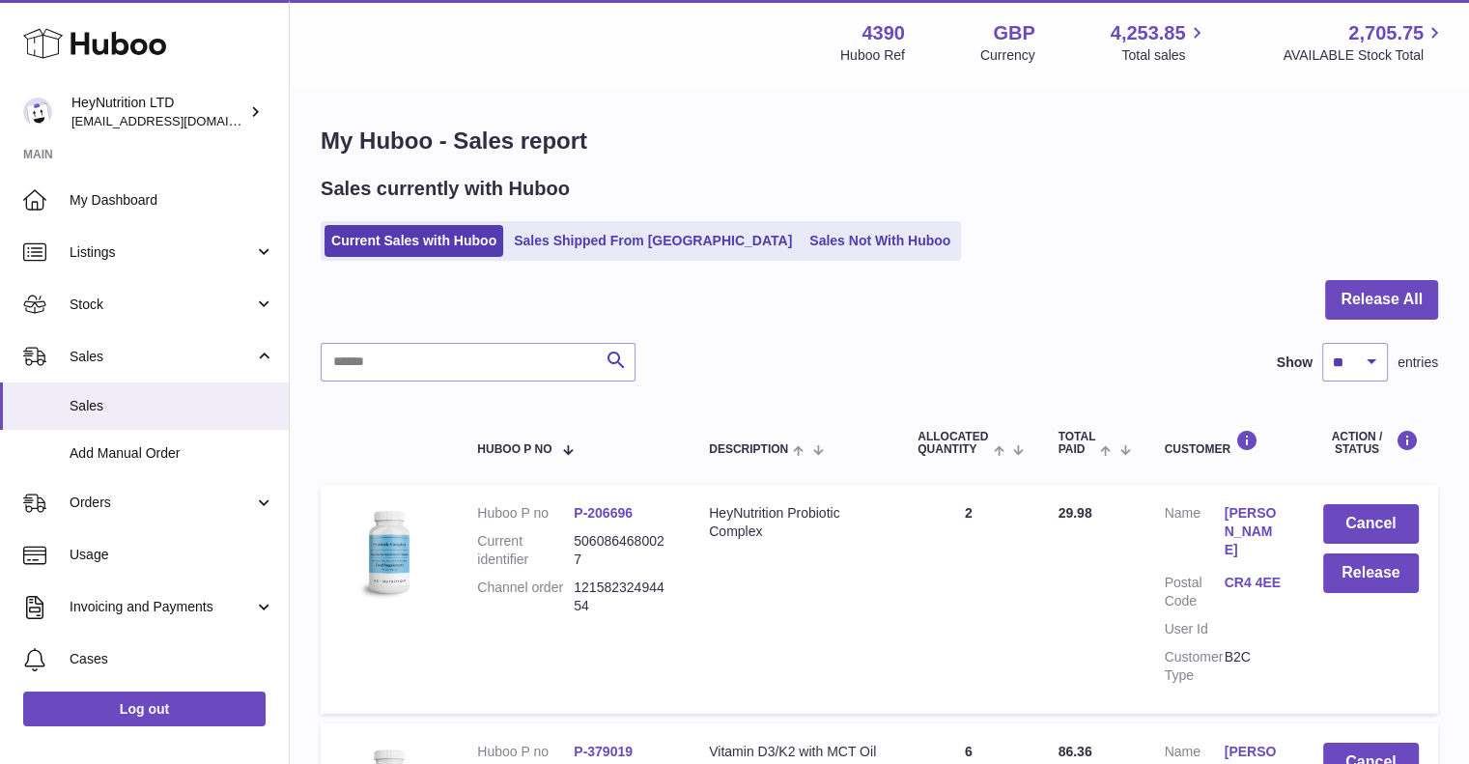 The height and width of the screenshot is (764, 1469). What do you see at coordinates (968, 599) in the screenshot?
I see `td: 2` at bounding box center [968, 599].